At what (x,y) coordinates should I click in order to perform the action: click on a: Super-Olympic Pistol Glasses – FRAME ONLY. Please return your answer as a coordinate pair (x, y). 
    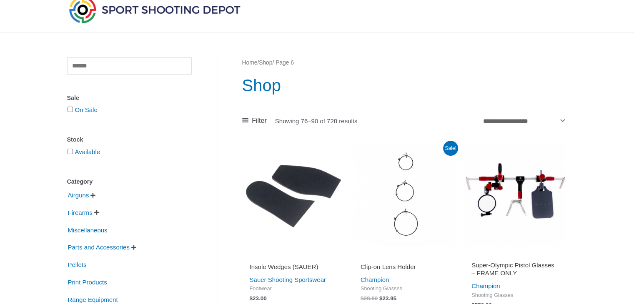
    Looking at the image, I should click on (516, 271).